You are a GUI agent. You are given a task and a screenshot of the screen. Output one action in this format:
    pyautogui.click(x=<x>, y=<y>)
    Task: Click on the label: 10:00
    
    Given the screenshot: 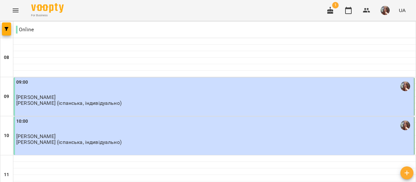 What is the action you would take?
    pyautogui.click(x=22, y=121)
    